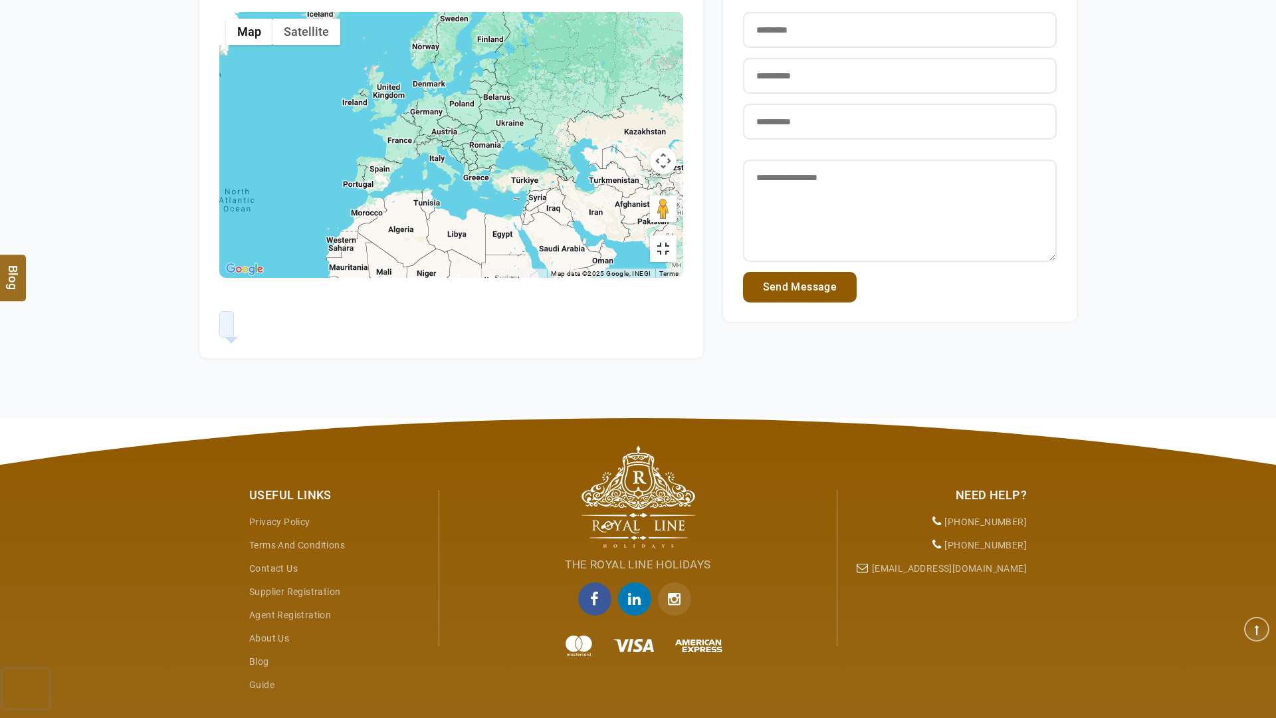  What do you see at coordinates (638, 496) in the screenshot?
I see `img: The Royal Line Holidays` at bounding box center [638, 496].